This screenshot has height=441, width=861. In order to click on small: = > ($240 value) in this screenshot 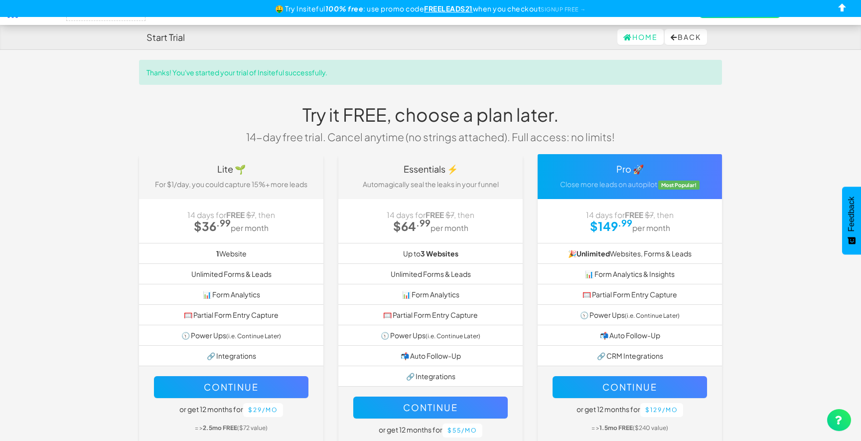, I will do `click(630, 427)`.